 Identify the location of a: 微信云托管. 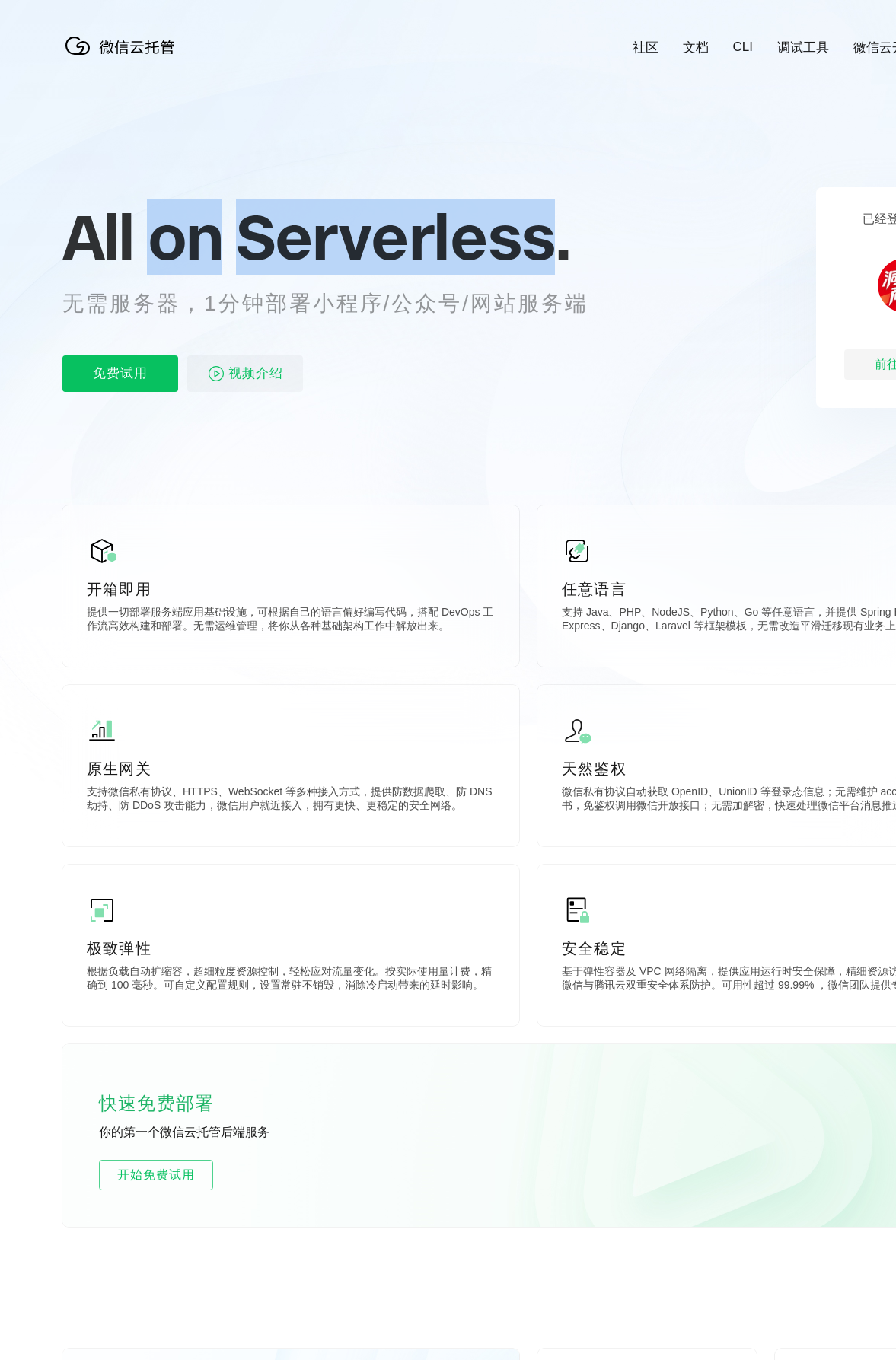
(124, 56).